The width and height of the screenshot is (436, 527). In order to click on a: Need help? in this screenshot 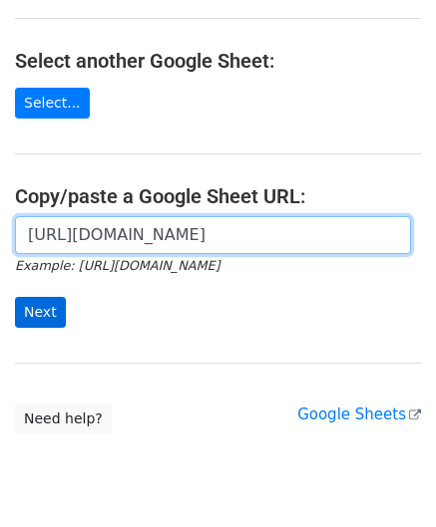, I will do `click(63, 419)`.